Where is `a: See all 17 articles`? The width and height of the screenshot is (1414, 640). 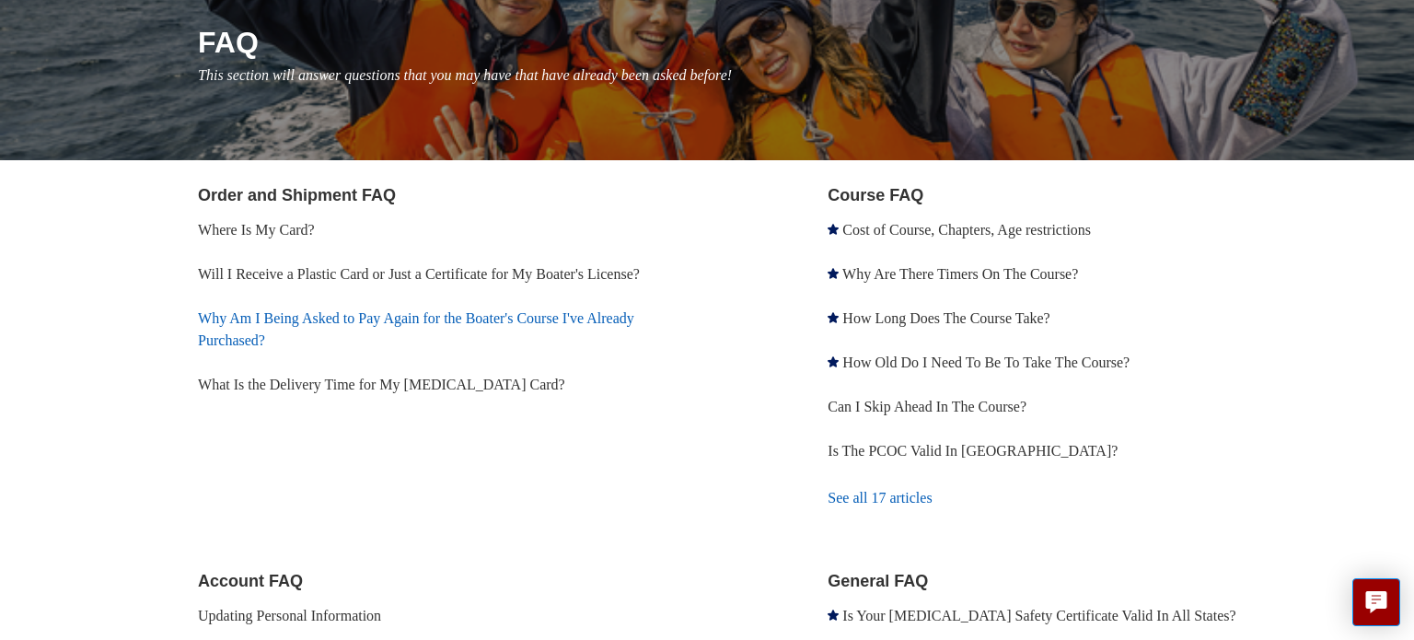 a: See all 17 articles is located at coordinates (1085, 498).